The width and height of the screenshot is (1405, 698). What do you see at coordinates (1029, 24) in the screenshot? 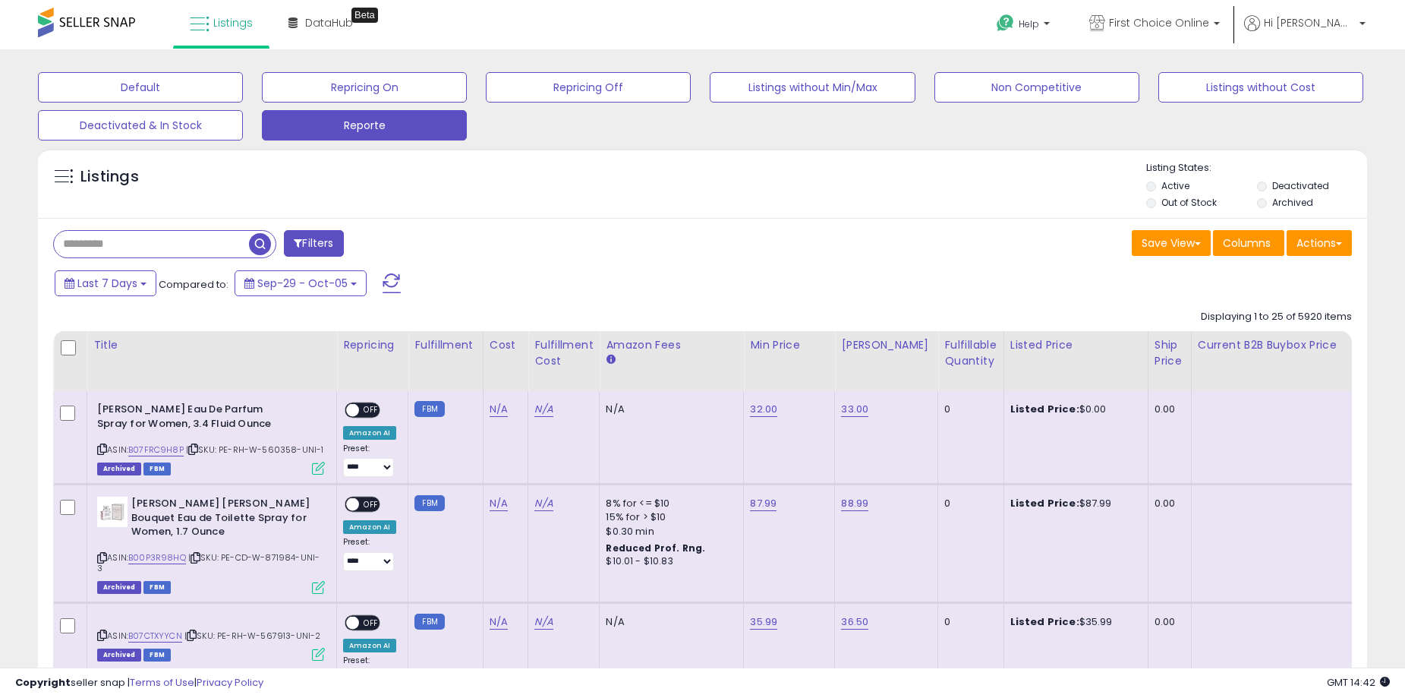
I see `span: Help` at bounding box center [1029, 24].